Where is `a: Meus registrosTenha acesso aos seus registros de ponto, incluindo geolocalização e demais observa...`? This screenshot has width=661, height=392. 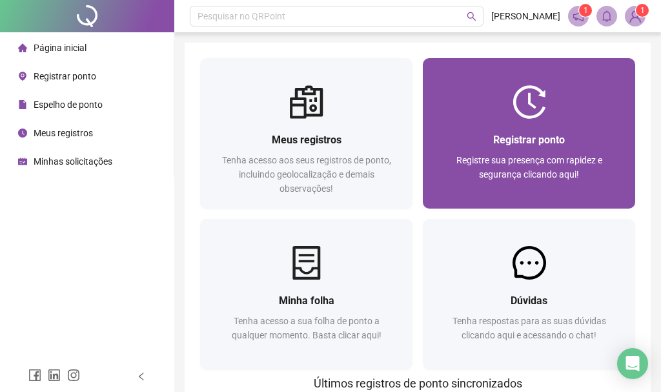
a: Meus registrosTenha acesso aos seus registros de ponto, incluindo geolocalização e demais observa... is located at coordinates (306, 133).